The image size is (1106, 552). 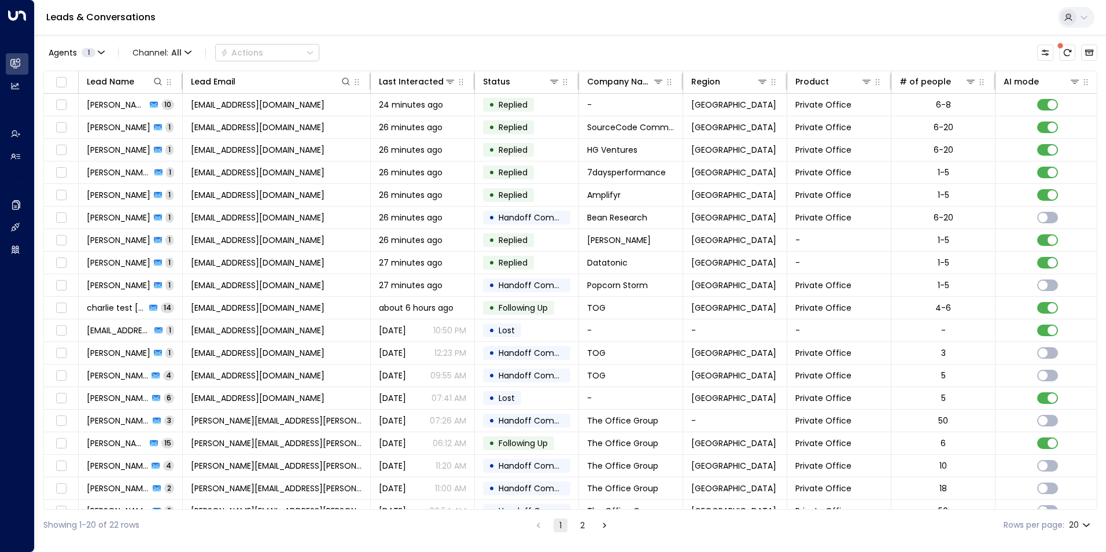 I want to click on span: Aug 14, 2025, so click(x=392, y=511).